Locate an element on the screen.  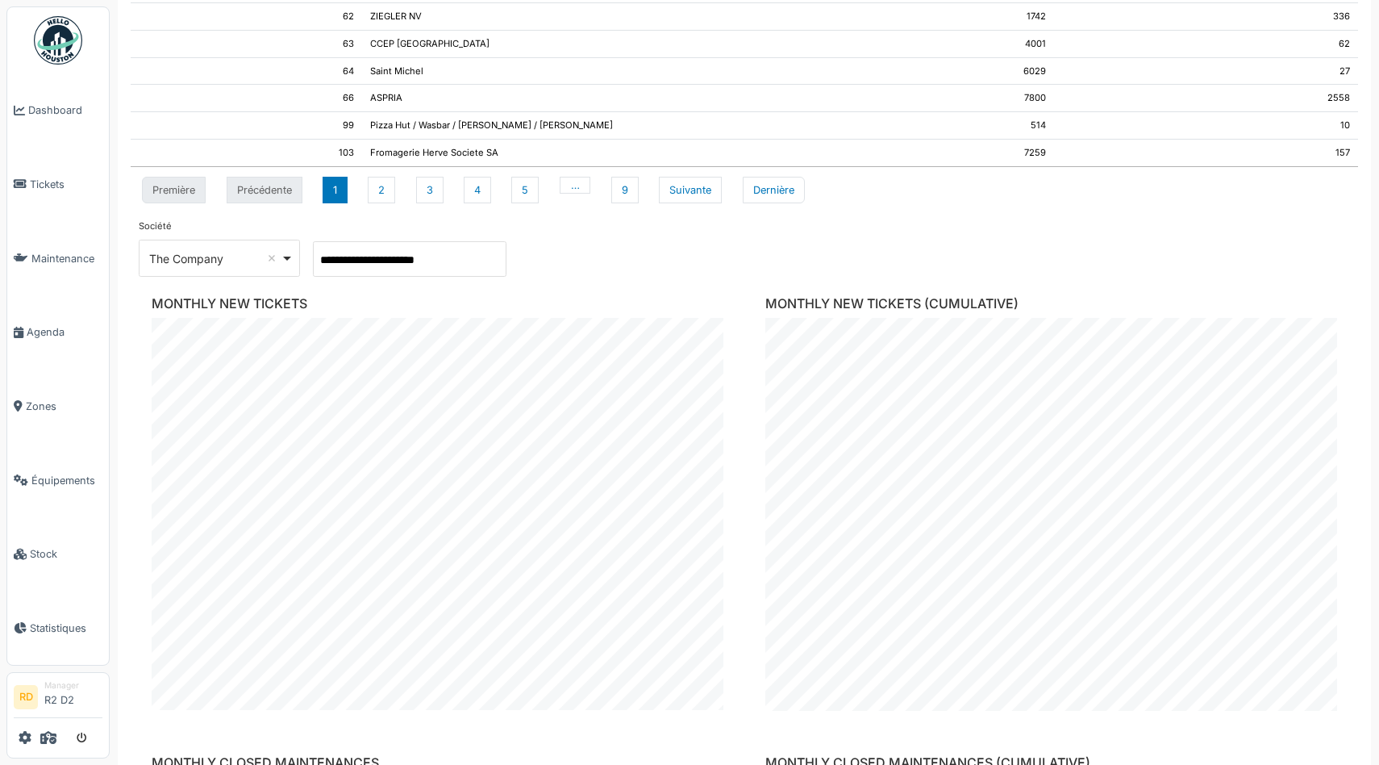
button: 1 is located at coordinates (335, 190).